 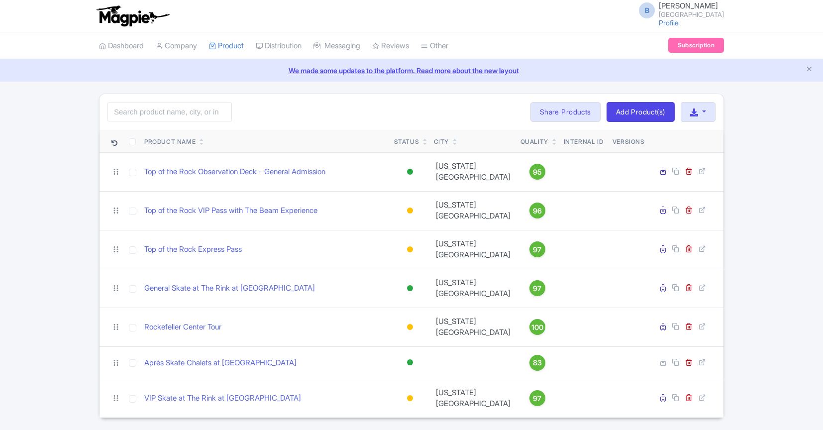 I want to click on a: Top of the Rock VIP Pass with The Beam Experience, so click(x=231, y=210).